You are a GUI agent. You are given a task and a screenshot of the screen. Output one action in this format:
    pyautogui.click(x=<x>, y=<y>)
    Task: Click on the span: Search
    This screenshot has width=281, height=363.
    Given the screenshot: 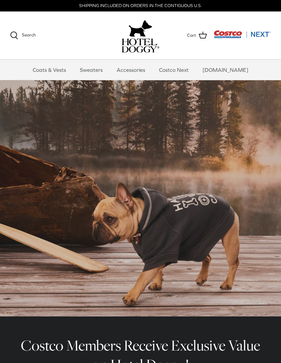 What is the action you would take?
    pyautogui.click(x=29, y=35)
    